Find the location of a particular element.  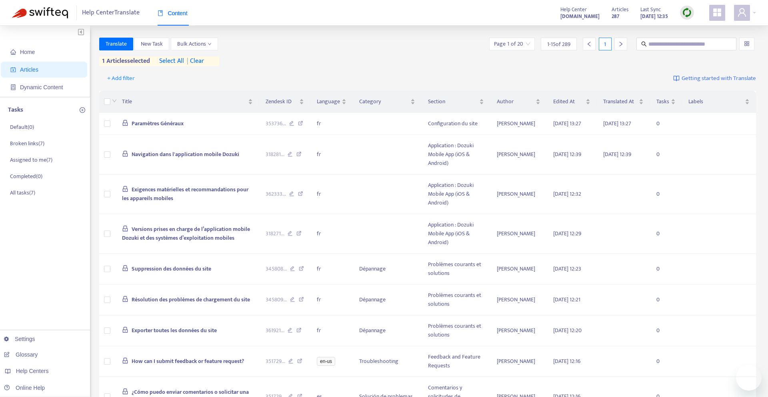

span: account-book is located at coordinates (13, 70).